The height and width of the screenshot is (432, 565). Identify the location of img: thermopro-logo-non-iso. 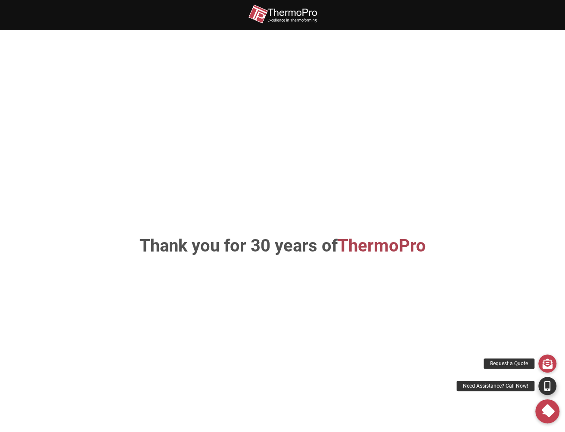
(283, 14).